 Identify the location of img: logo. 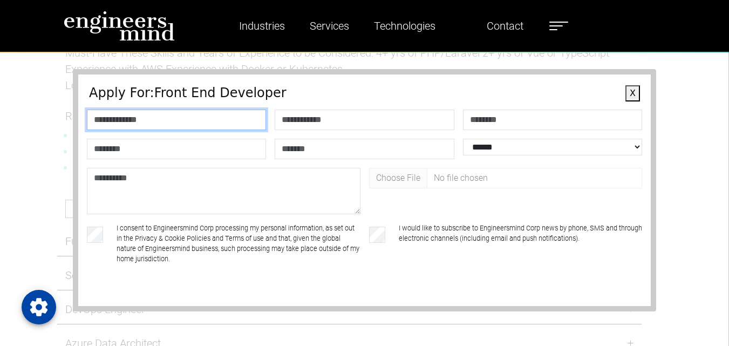
(119, 26).